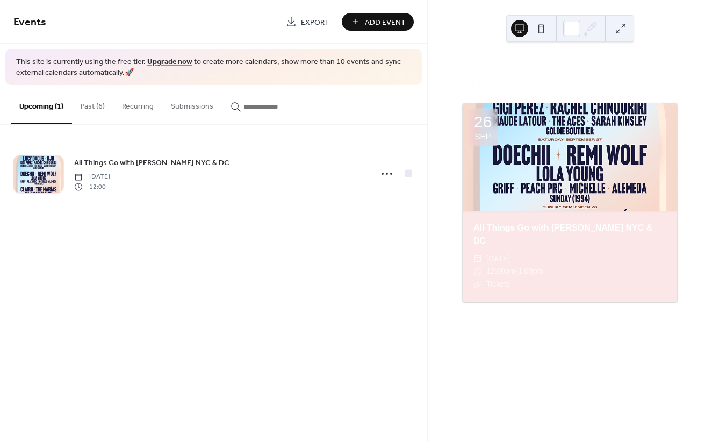 Image resolution: width=712 pixels, height=442 pixels. What do you see at coordinates (498, 284) in the screenshot?
I see `a: Tickets` at bounding box center [498, 284].